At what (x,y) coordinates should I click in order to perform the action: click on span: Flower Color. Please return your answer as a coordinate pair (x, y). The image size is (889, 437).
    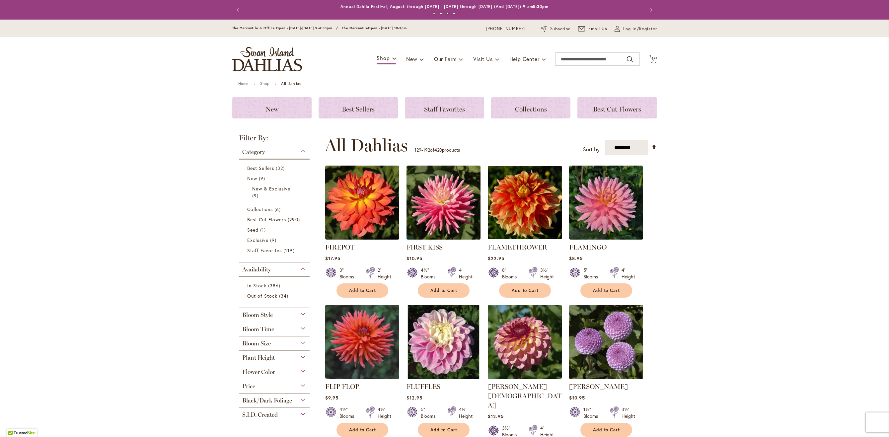
    Looking at the image, I should click on (259, 372).